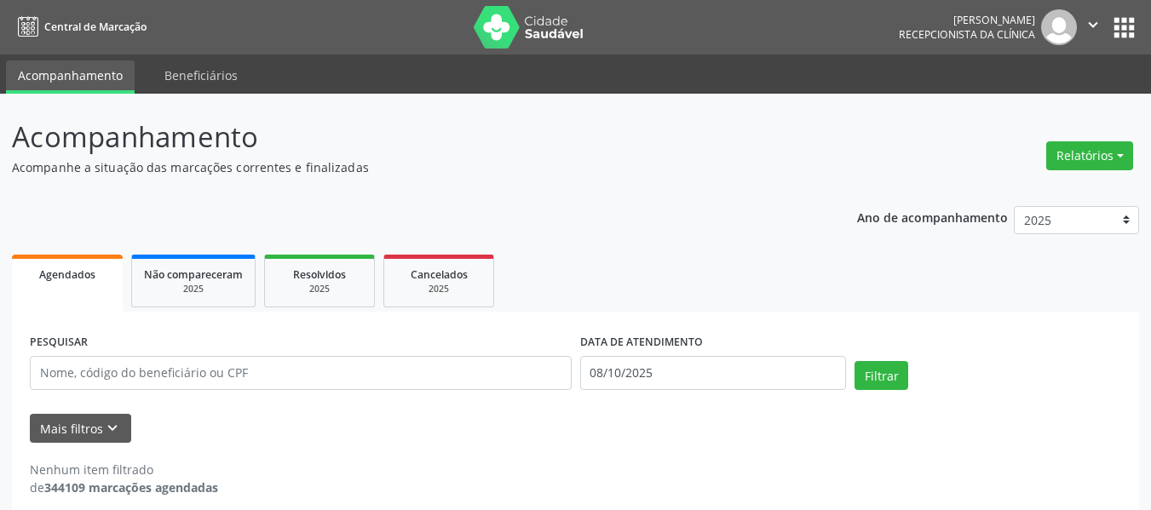 The width and height of the screenshot is (1151, 510). Describe the element at coordinates (1059, 27) in the screenshot. I see `img: img` at that location.